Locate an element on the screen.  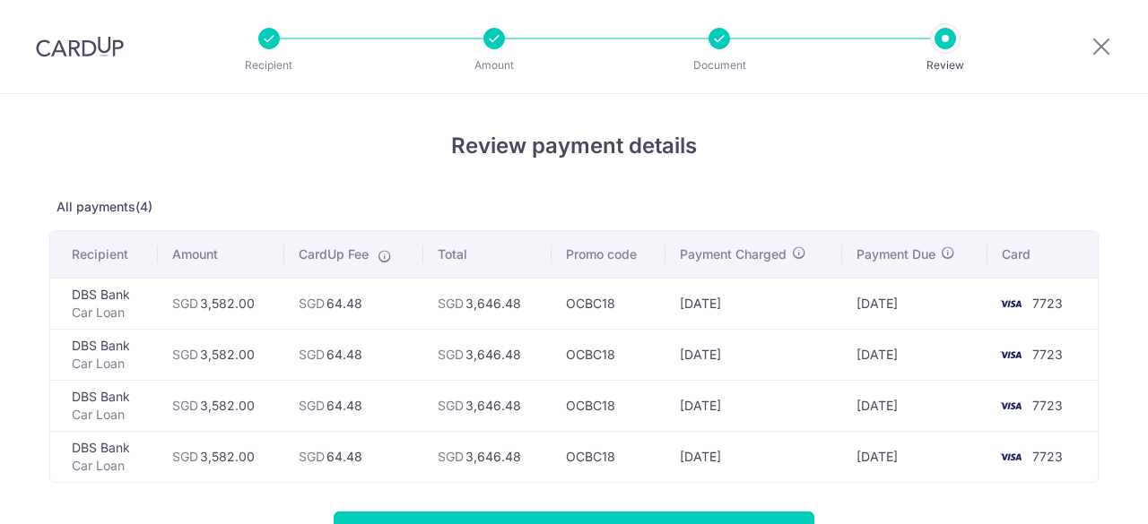
th: Amount is located at coordinates (221, 255).